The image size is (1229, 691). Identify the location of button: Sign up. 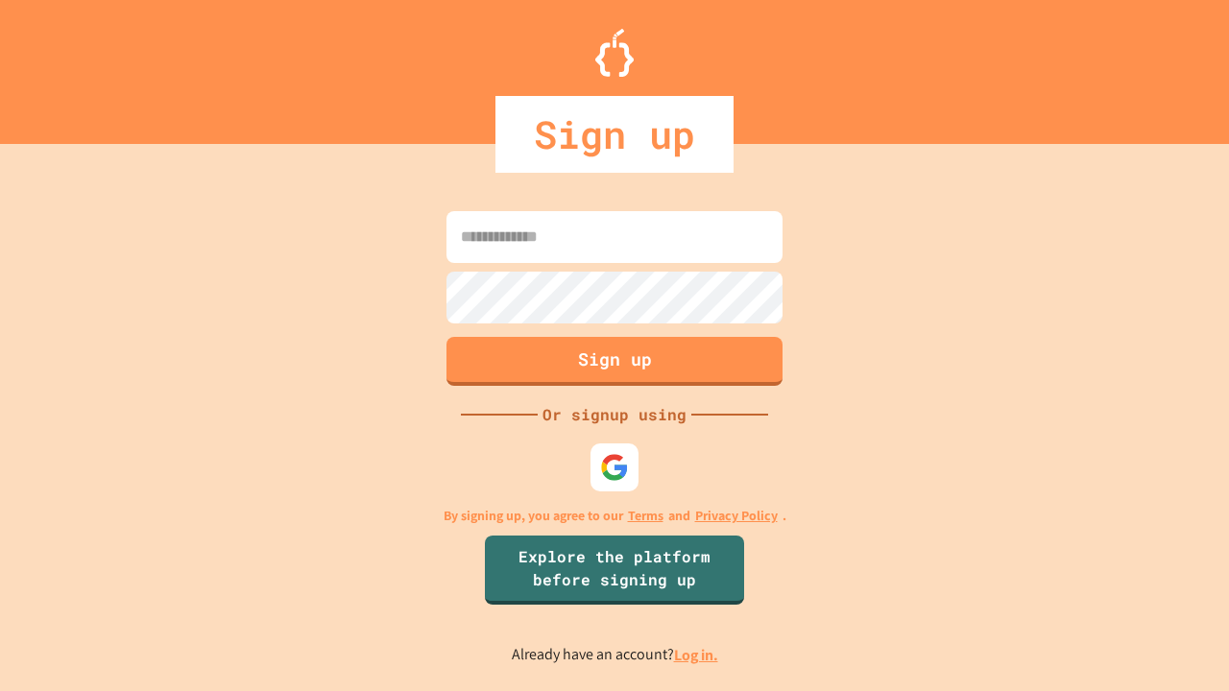
(614, 361).